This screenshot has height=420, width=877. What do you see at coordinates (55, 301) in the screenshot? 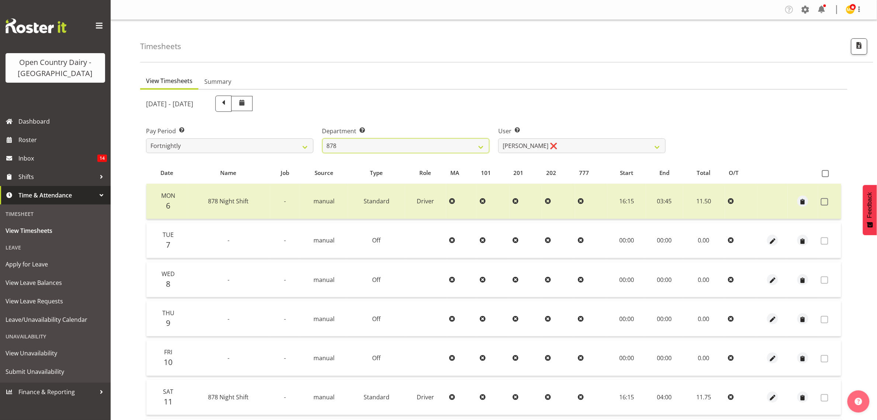
I see `a: View Leave Requests` at bounding box center [55, 301].